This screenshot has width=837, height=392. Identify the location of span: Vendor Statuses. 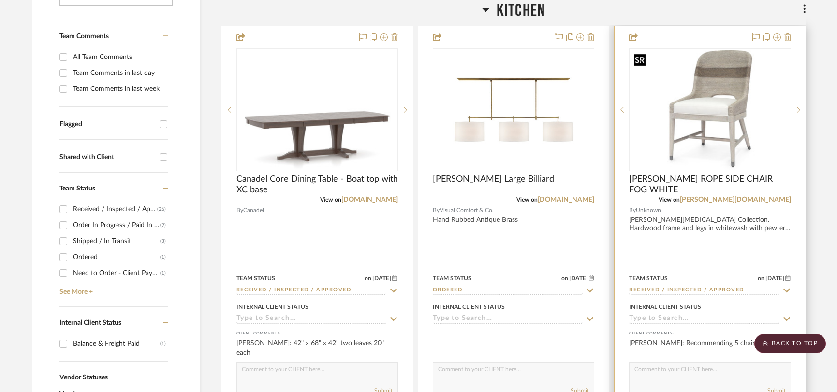
(84, 378).